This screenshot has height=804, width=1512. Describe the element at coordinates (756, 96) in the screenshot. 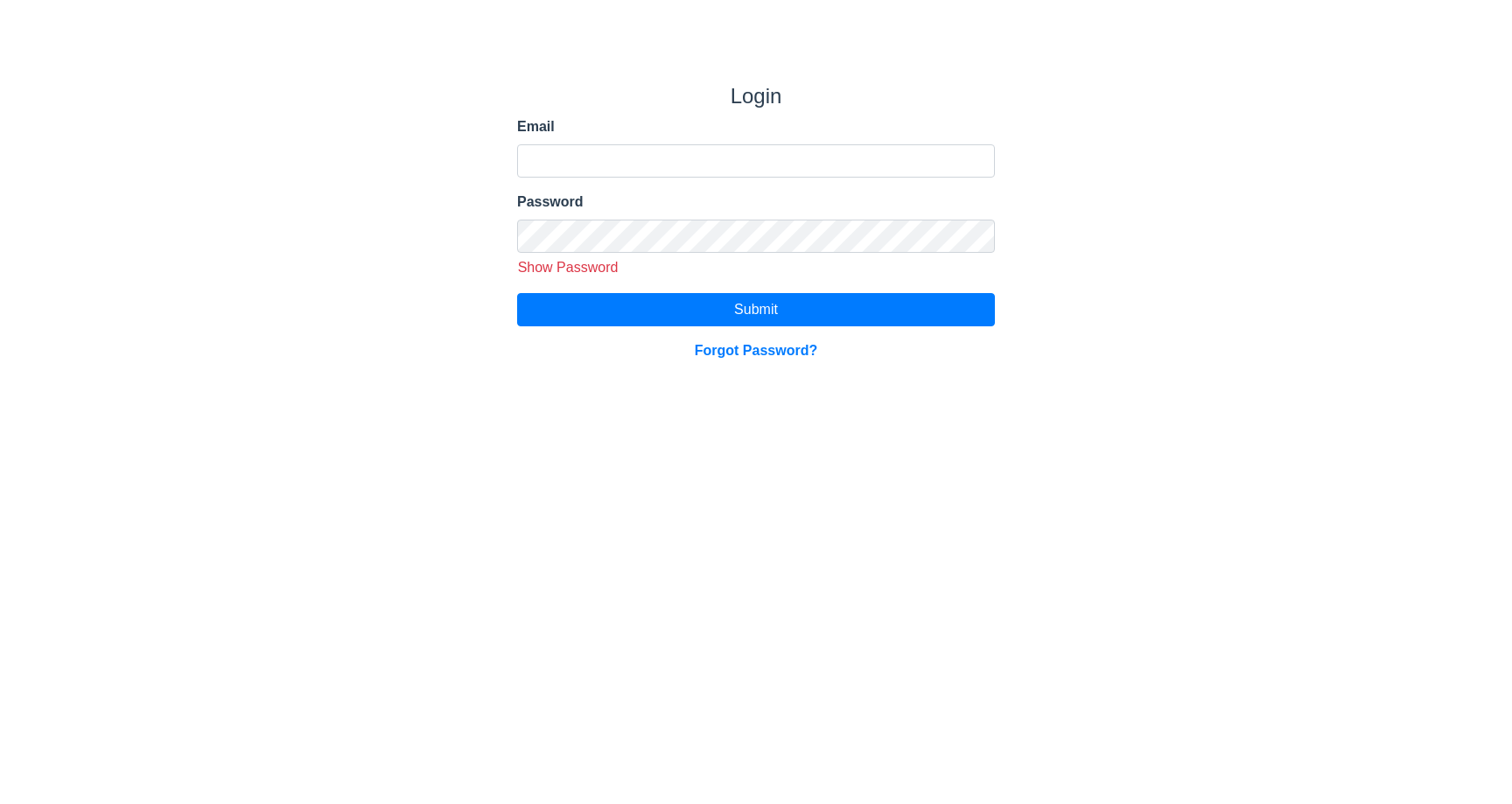

I see `h1: Login` at that location.